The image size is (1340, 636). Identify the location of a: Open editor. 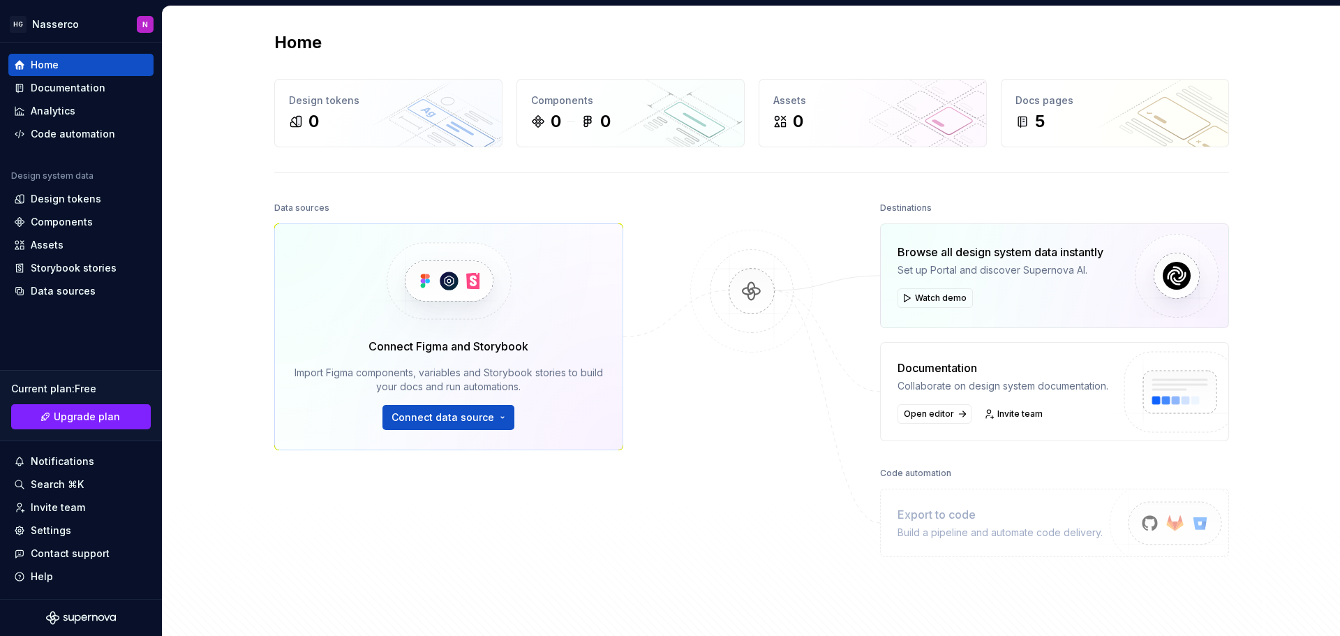
(935, 414).